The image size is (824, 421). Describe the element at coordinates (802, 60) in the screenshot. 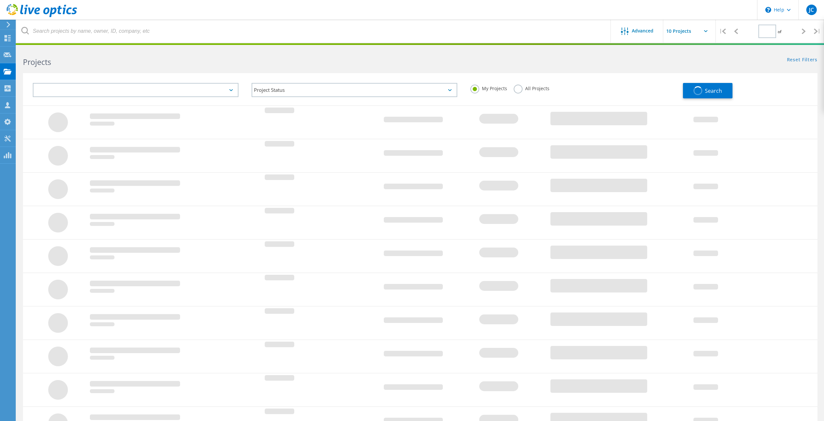

I see `a: Reset Filters` at that location.